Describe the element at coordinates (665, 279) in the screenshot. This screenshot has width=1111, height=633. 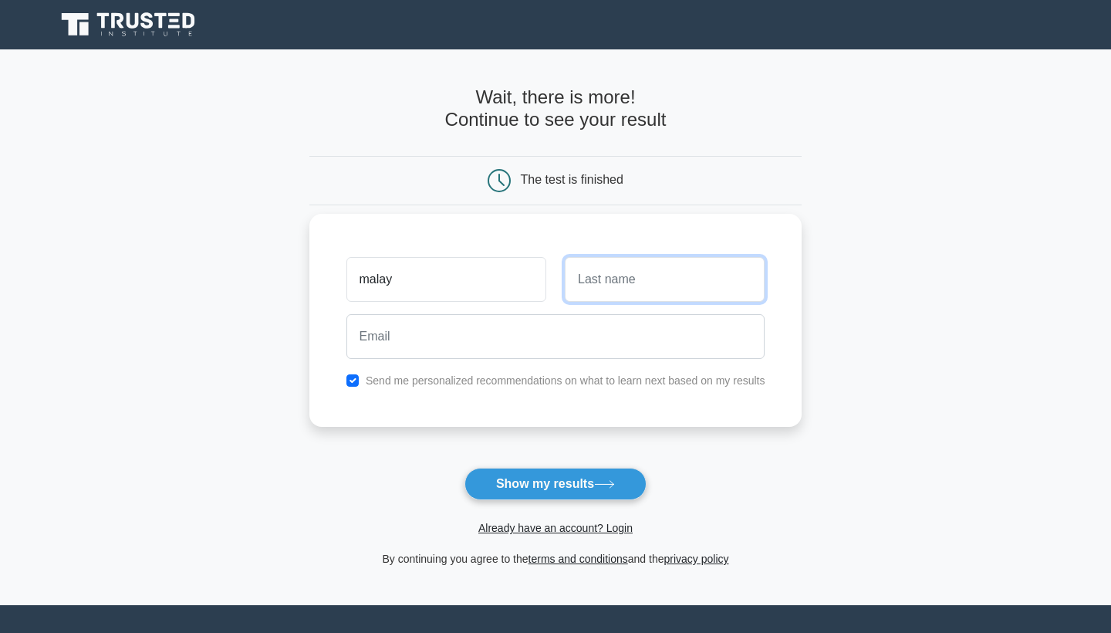
I see `input: Last name` at that location.